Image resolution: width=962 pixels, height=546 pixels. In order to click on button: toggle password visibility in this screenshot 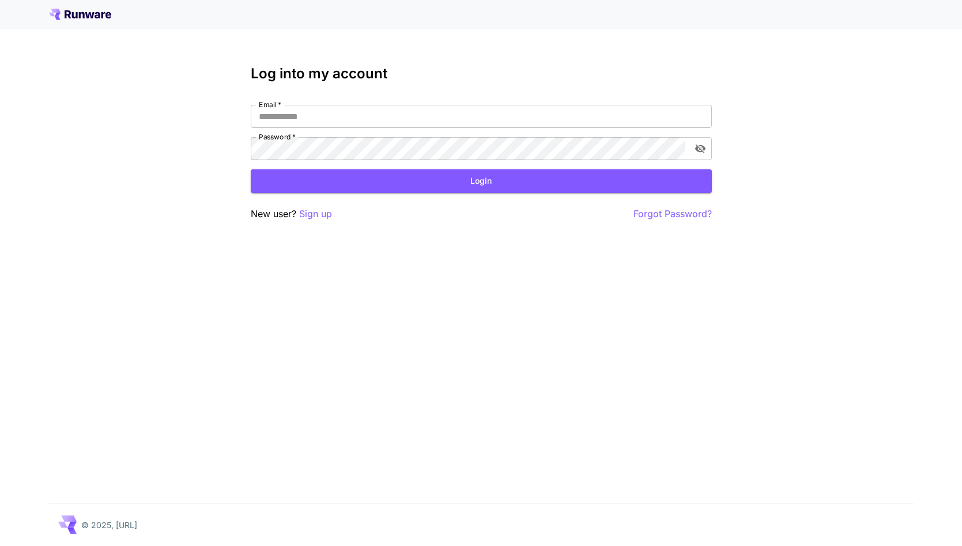, I will do `click(700, 149)`.